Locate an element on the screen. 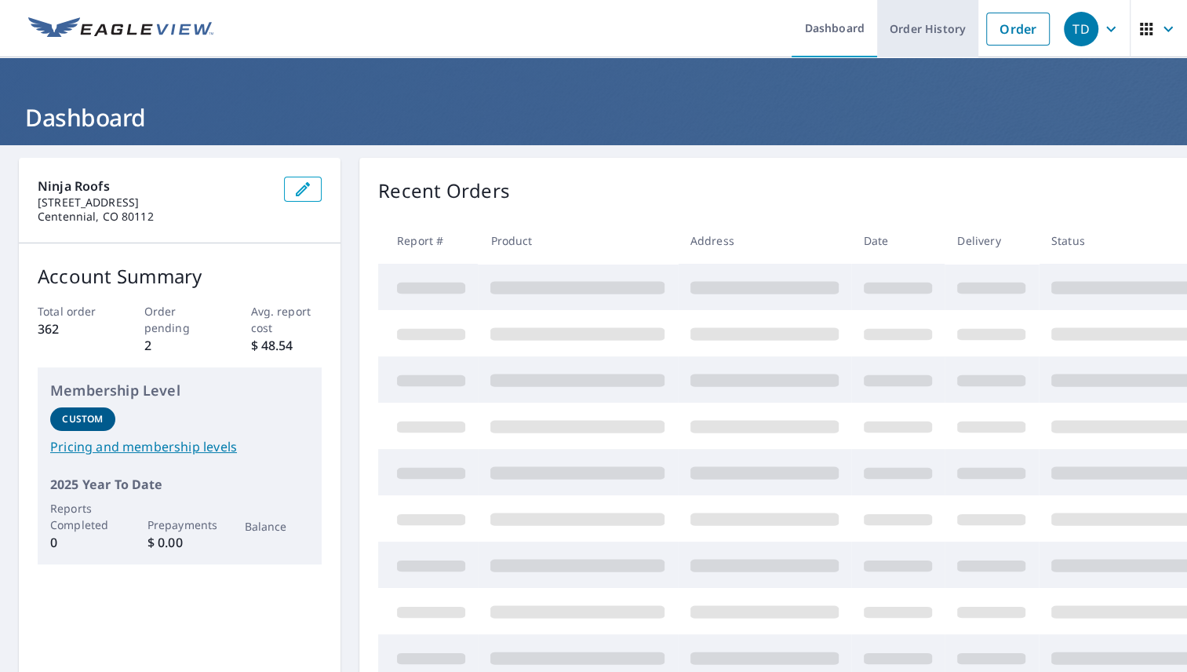 The image size is (1187, 672). p: Ninja Roofs is located at coordinates (155, 186).